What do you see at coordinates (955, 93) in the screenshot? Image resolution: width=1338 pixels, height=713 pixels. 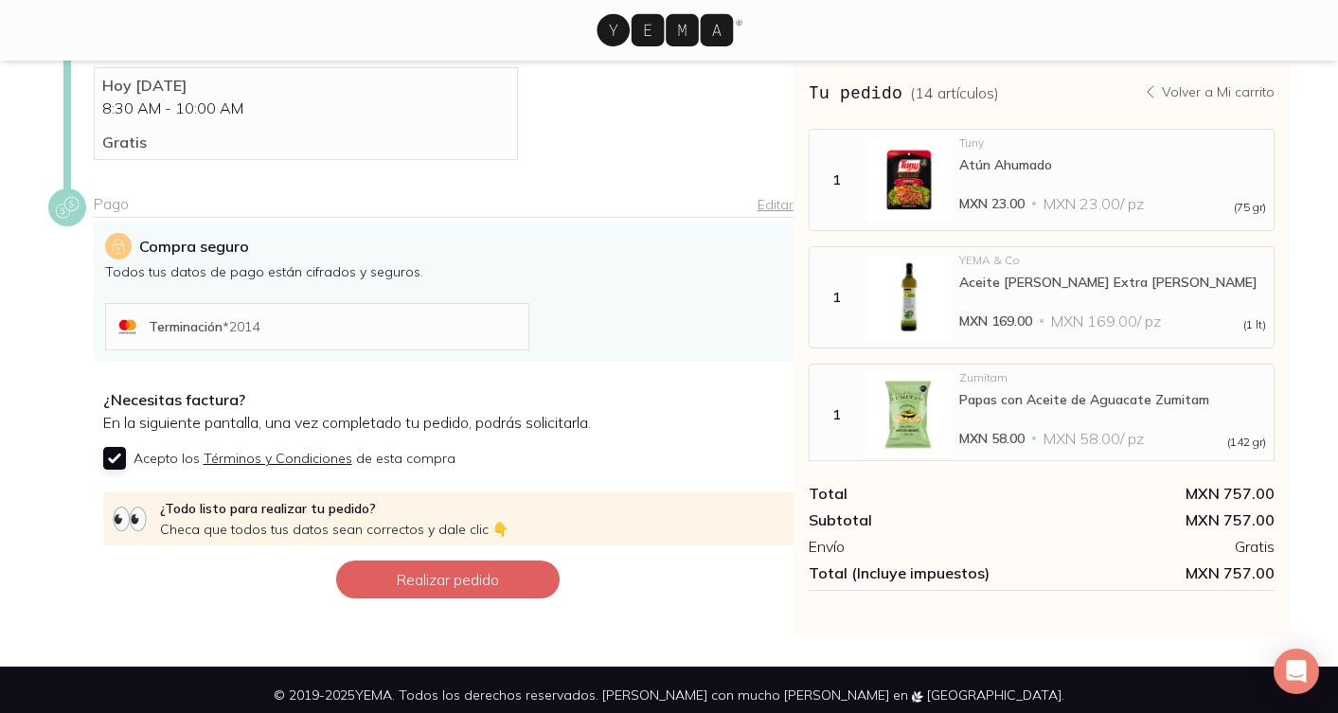 I see `span: ( 14 artículos )` at bounding box center [955, 93].